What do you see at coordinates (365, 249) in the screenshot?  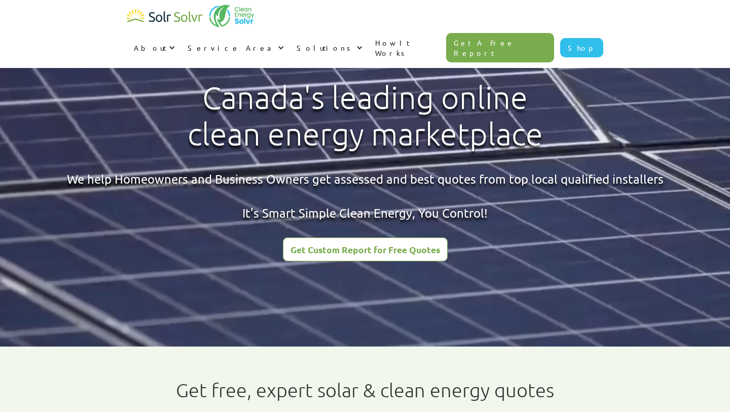 I see `div: Get Custom Report for Free Quotes` at bounding box center [365, 249].